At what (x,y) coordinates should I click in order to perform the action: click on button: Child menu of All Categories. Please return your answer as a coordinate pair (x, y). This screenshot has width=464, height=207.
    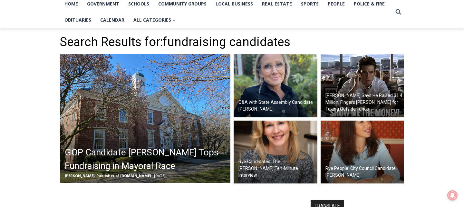
    Looking at the image, I should click on (154, 20).